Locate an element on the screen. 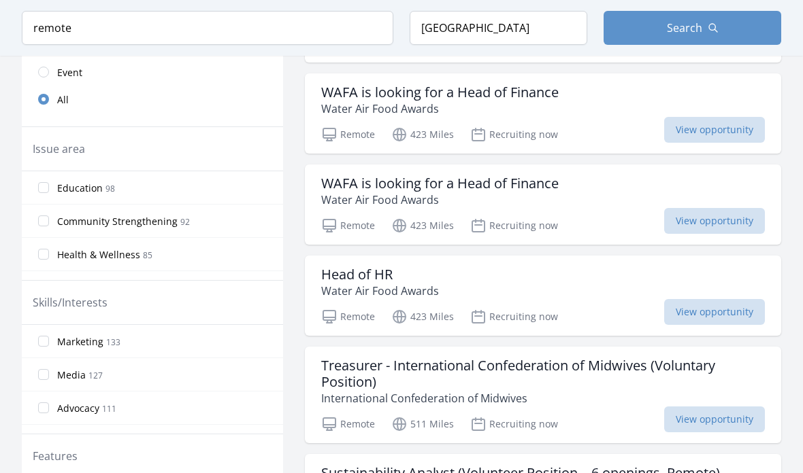 Image resolution: width=803 pixels, height=473 pixels. input: Advocacy 111 is located at coordinates (44, 408).